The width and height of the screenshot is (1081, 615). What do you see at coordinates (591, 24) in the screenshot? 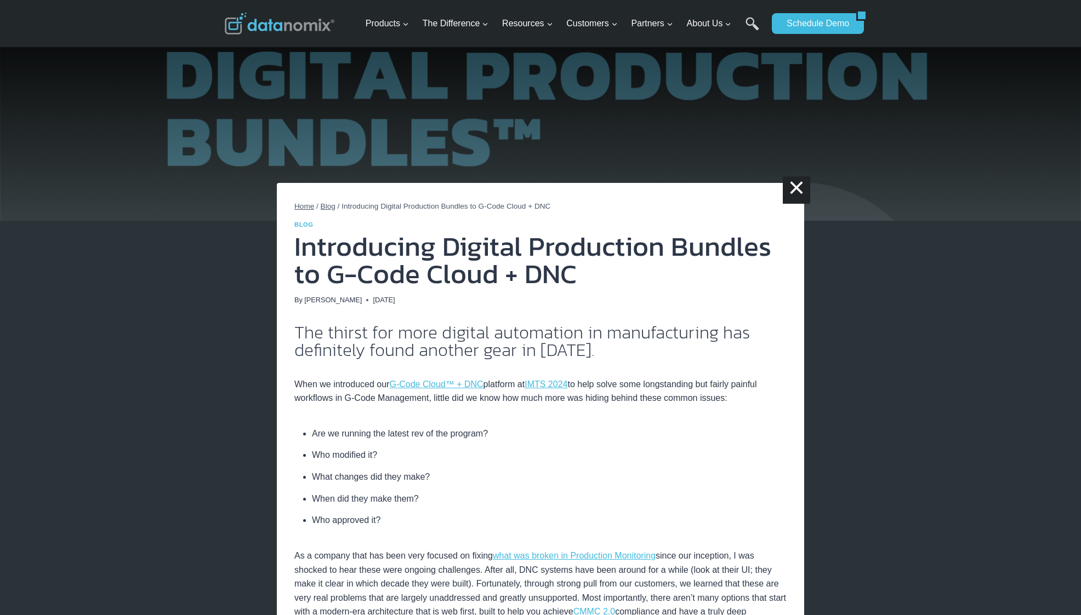
I see `span: Customers` at bounding box center [591, 24].